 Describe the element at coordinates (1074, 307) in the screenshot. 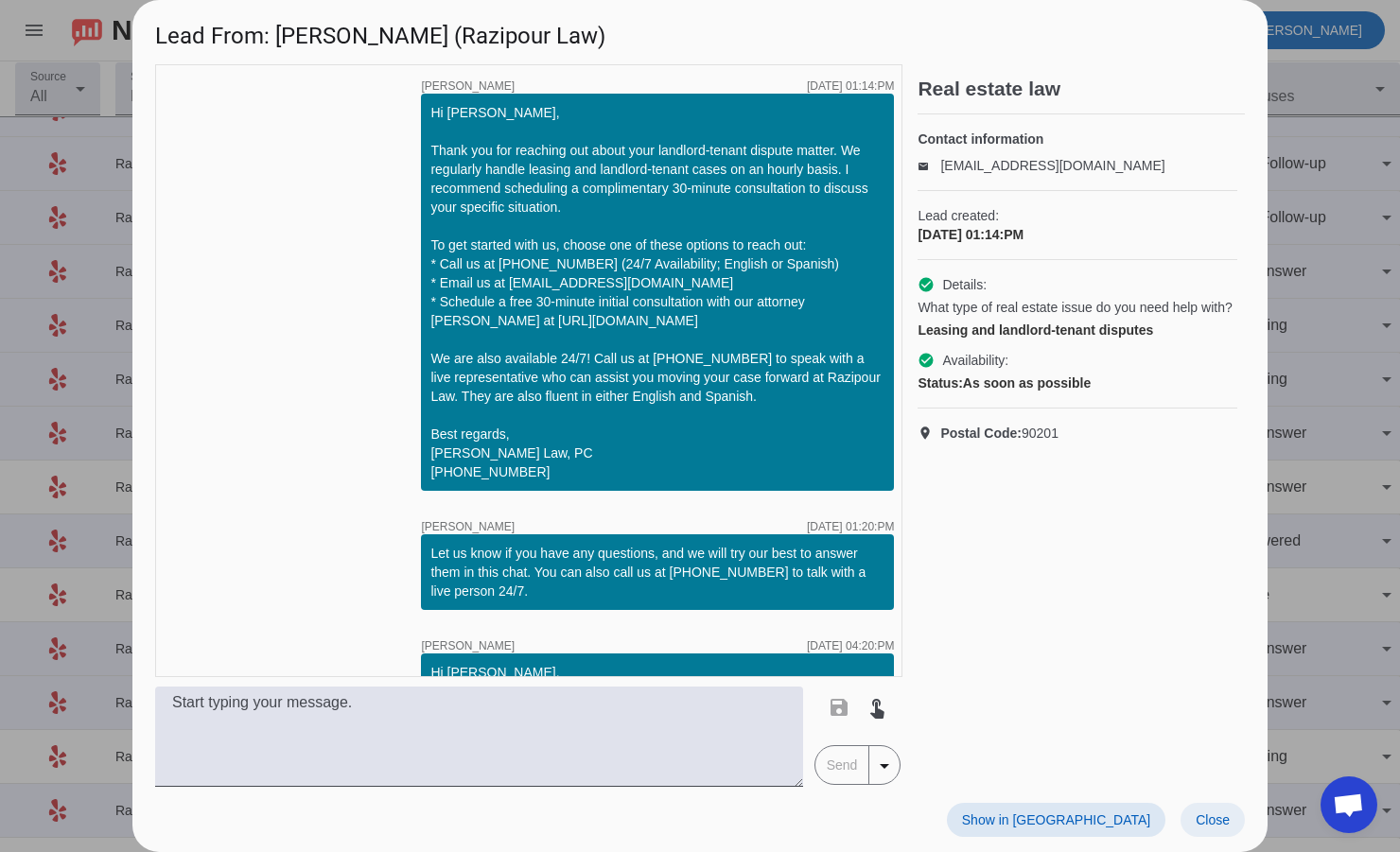

I see `span: What type of real estate issue do you need help with?` at that location.